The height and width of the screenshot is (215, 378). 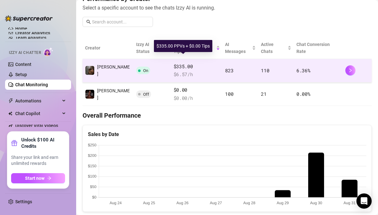 I want to click on input: Search account..., so click(x=121, y=22).